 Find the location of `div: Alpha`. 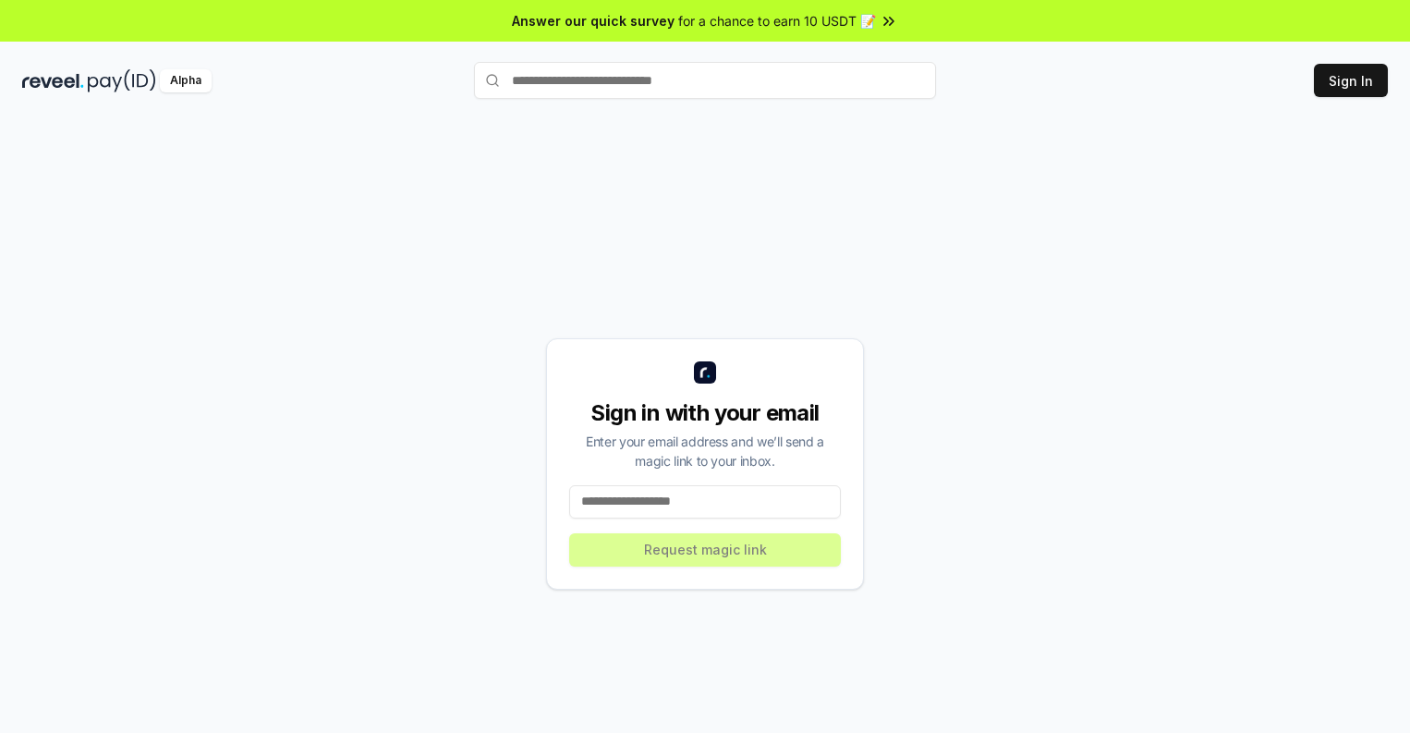

div: Alpha is located at coordinates (186, 80).